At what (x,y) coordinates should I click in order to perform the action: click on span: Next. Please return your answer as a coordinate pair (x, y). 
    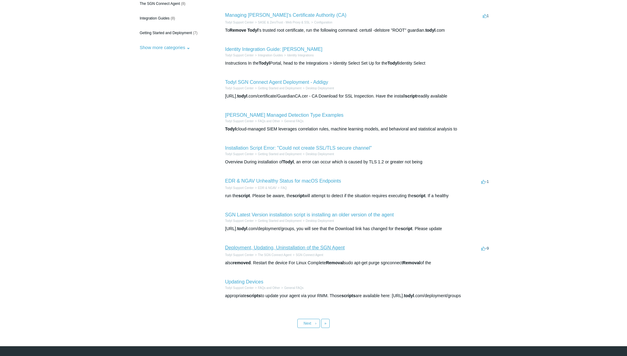
    Looking at the image, I should click on (308, 324).